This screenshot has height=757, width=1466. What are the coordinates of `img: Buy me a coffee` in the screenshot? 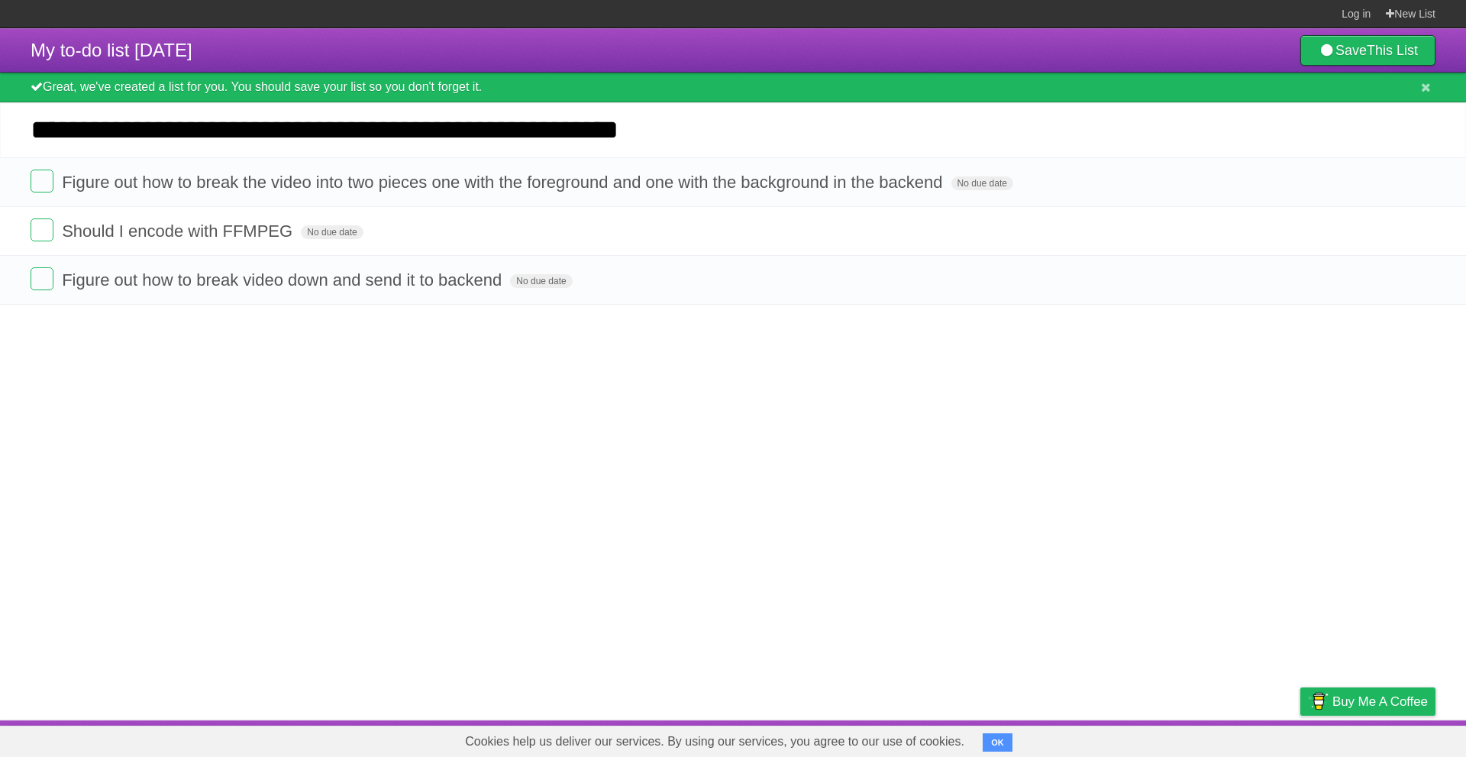 It's located at (1318, 701).